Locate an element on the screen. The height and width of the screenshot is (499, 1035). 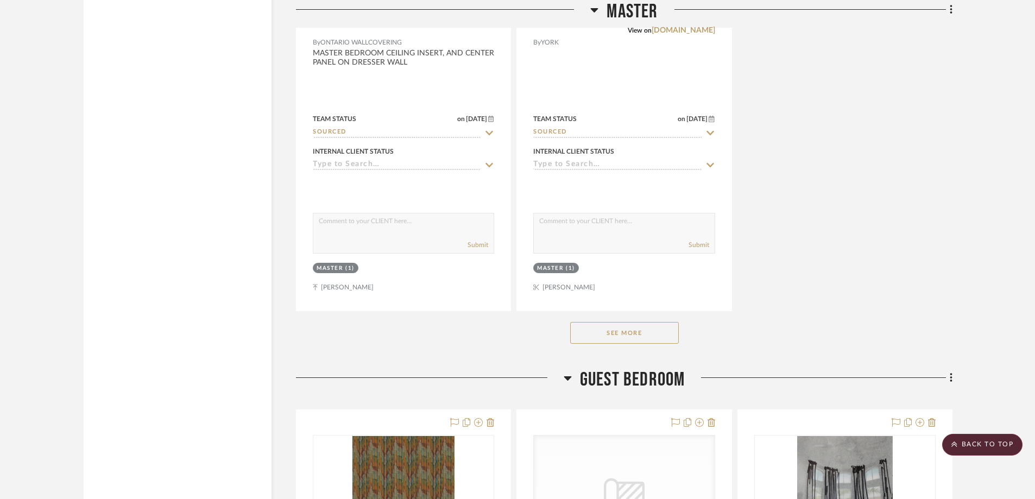
span: Guest Bedroom is located at coordinates (633, 380).